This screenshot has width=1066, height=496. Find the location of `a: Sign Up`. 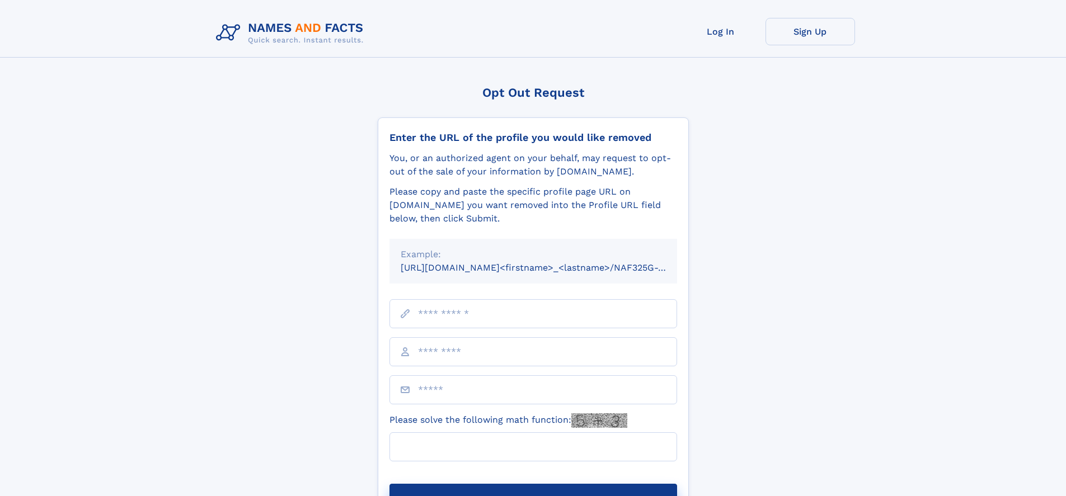

a: Sign Up is located at coordinates (810, 31).